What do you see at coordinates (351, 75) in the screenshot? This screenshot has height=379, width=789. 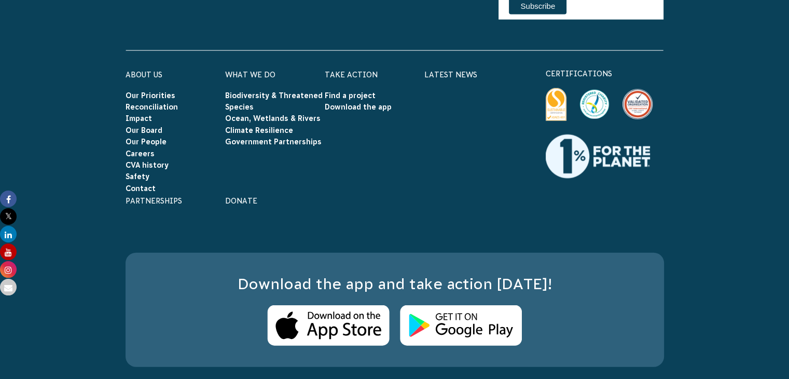 I see `a: Take Action` at bounding box center [351, 75].